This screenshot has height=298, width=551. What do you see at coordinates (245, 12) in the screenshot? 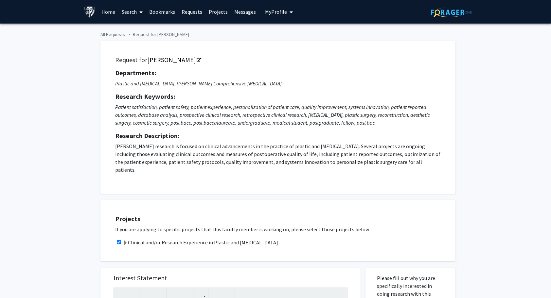
I see `a: Messages` at bounding box center [245, 12].